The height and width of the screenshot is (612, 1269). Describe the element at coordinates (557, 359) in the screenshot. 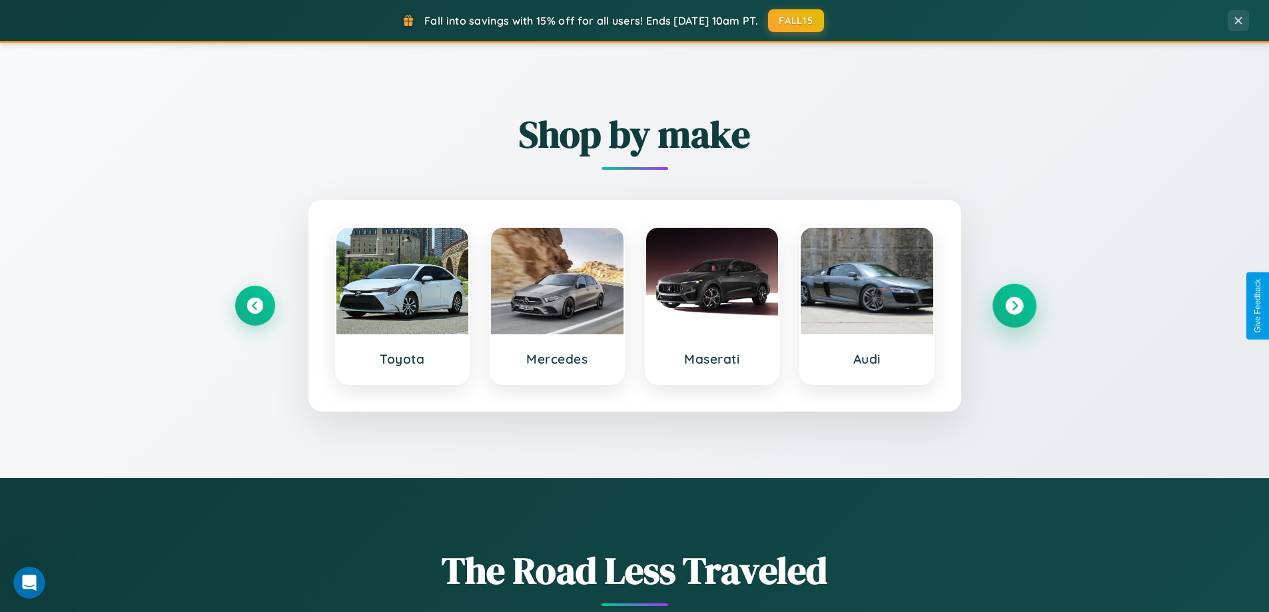

I see `h3: Mercedes` at that location.